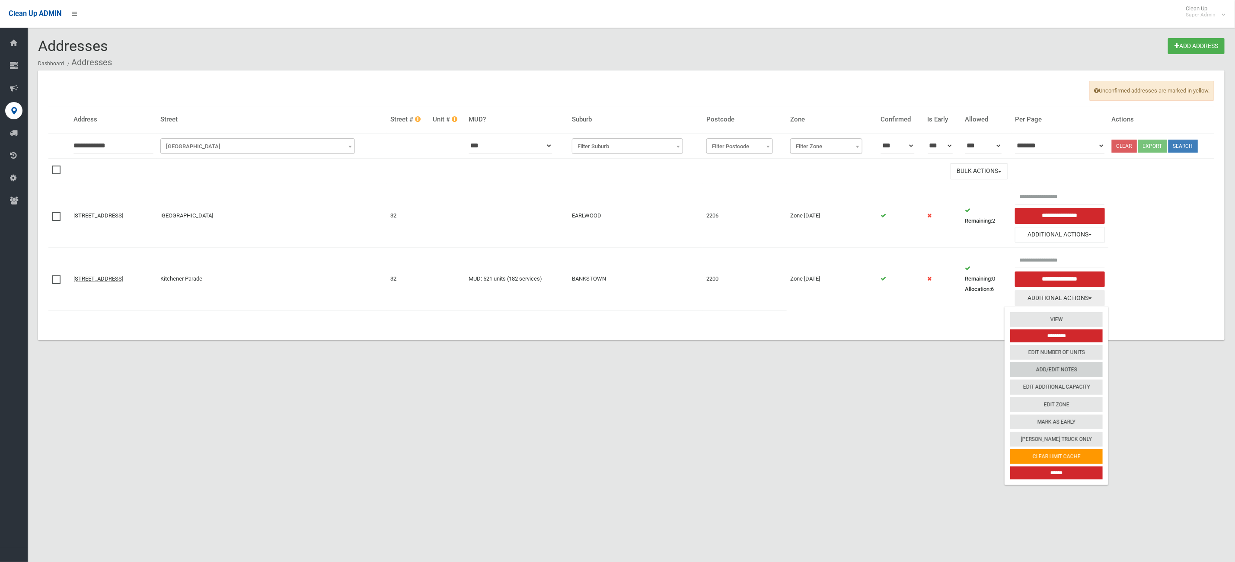 This screenshot has height=562, width=1235. Describe the element at coordinates (517, 119) in the screenshot. I see `h4: MUD?` at that location.